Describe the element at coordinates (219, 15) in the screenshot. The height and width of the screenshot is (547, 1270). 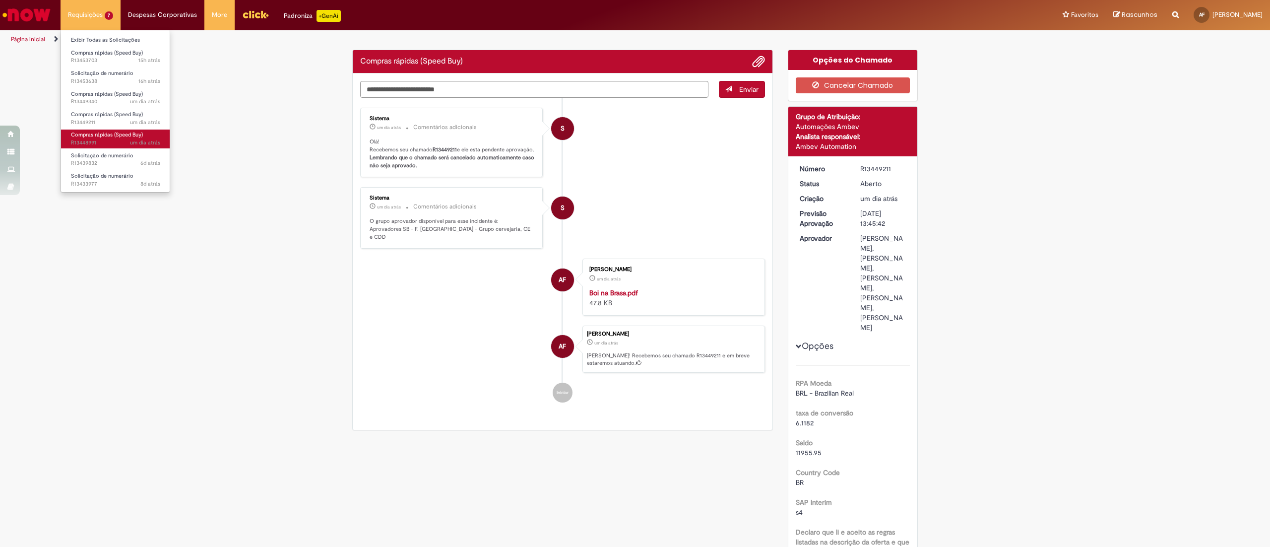
I see `span: More` at that location.